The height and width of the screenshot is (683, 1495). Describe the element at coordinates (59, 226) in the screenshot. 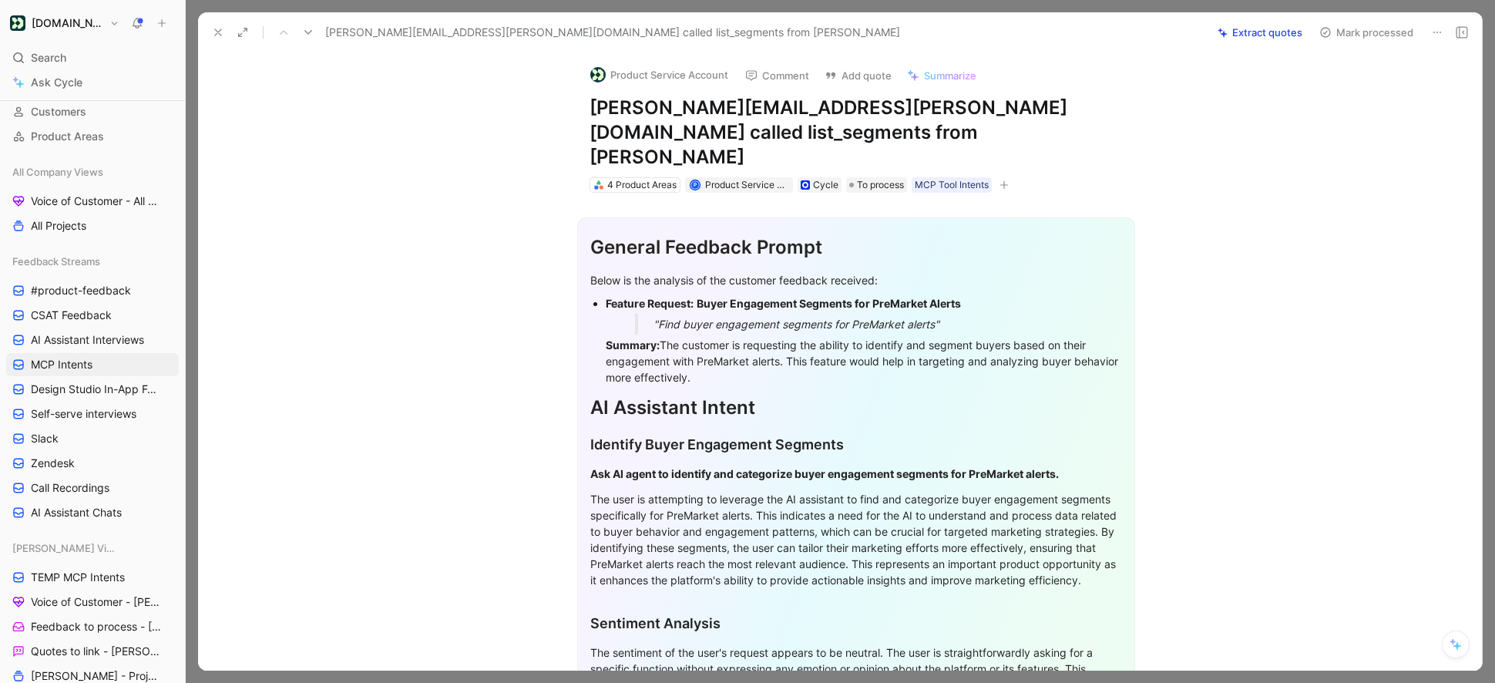

I see `span: All Projects` at that location.